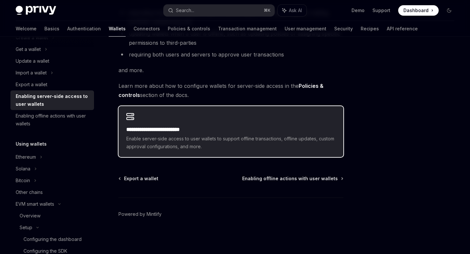 The height and width of the screenshot is (254, 470). Describe the element at coordinates (35, 204) in the screenshot. I see `div: EVM smart wallets` at that location.